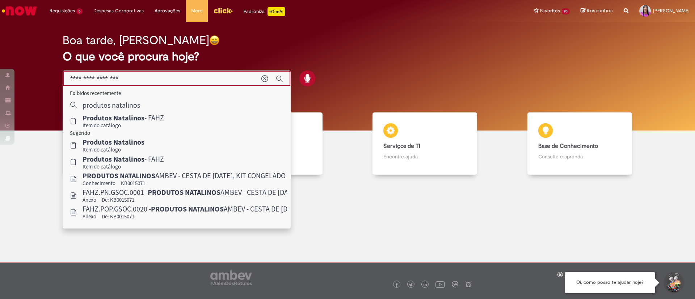  What do you see at coordinates (411, 285) in the screenshot?
I see `img: logo_footer_twitter.png` at bounding box center [411, 285].